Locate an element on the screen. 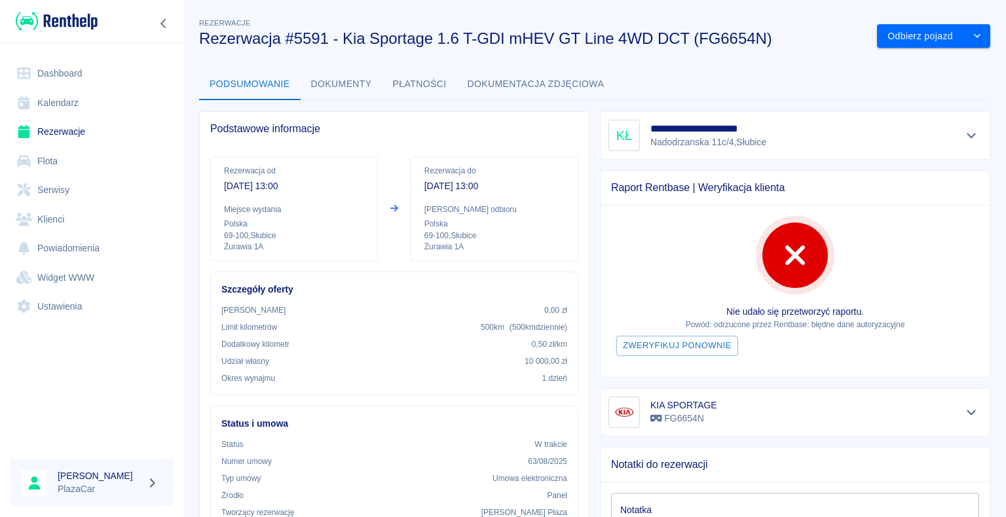 The image size is (1006, 517). h3: Rezerwacja #5591 - Kia Sportage 1.6 T-GDI mHEV GT Line 4WD DCT (FG6654N) is located at coordinates (532, 39).